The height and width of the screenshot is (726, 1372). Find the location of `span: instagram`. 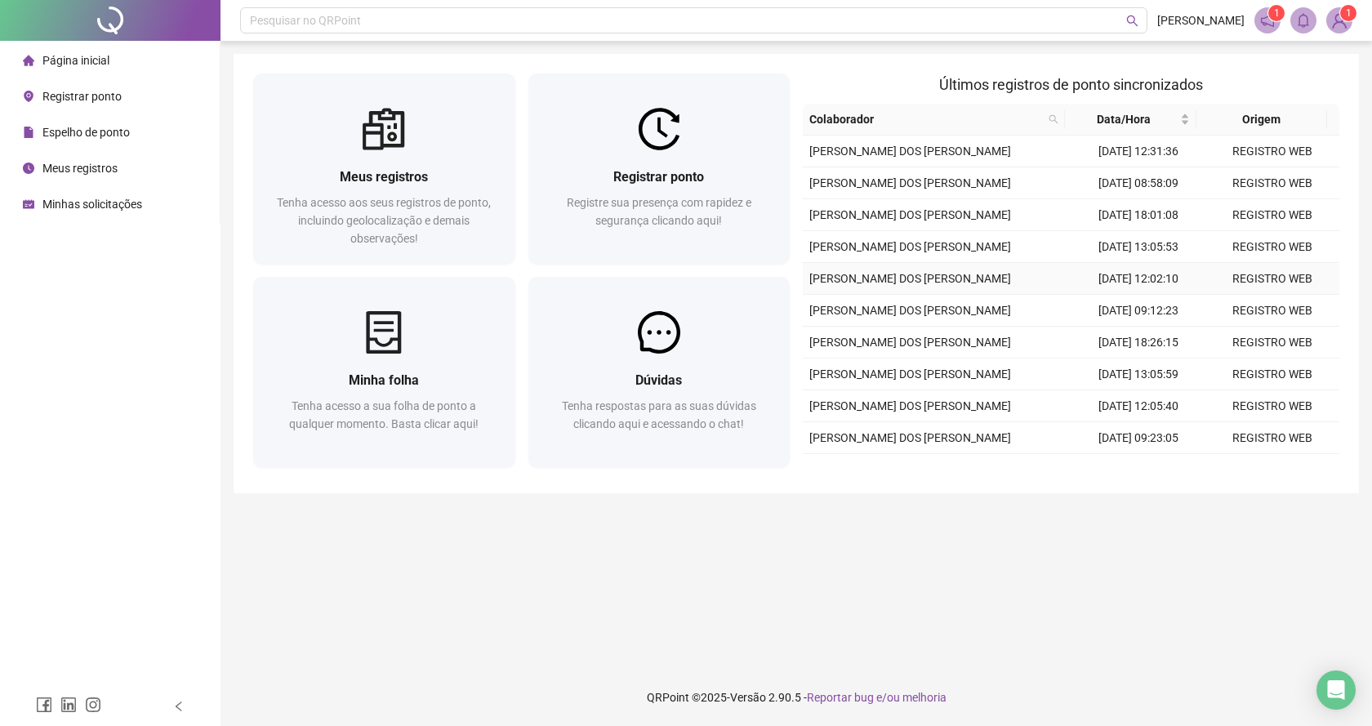

span: instagram is located at coordinates (93, 705).